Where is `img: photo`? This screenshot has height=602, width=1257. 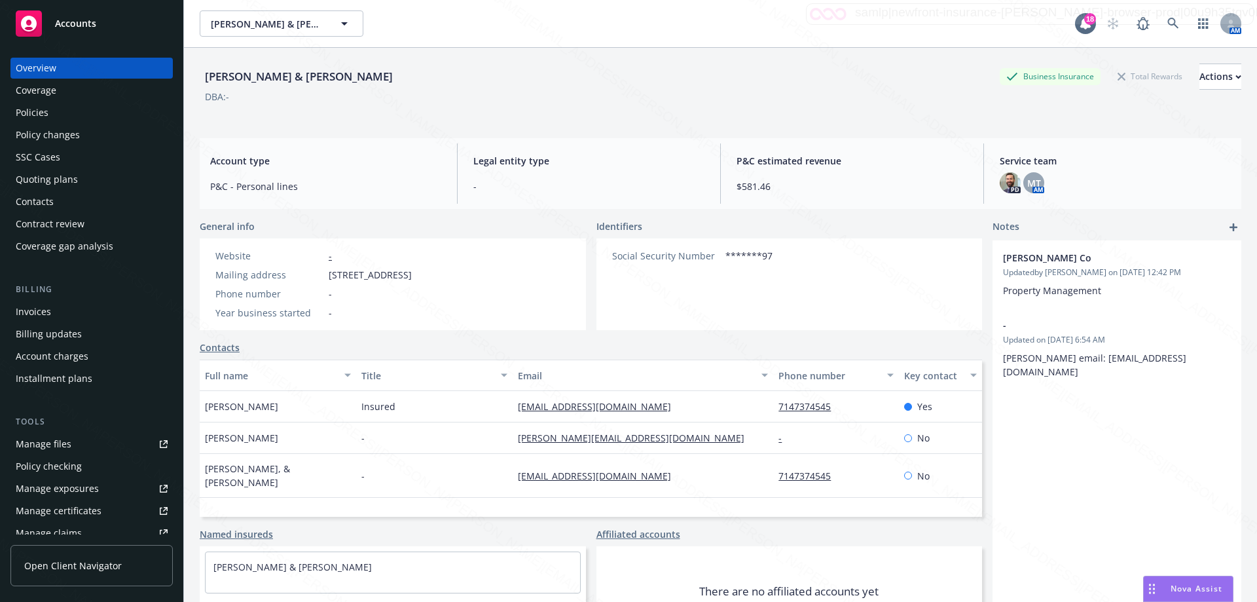
img: photo is located at coordinates (1010, 183).